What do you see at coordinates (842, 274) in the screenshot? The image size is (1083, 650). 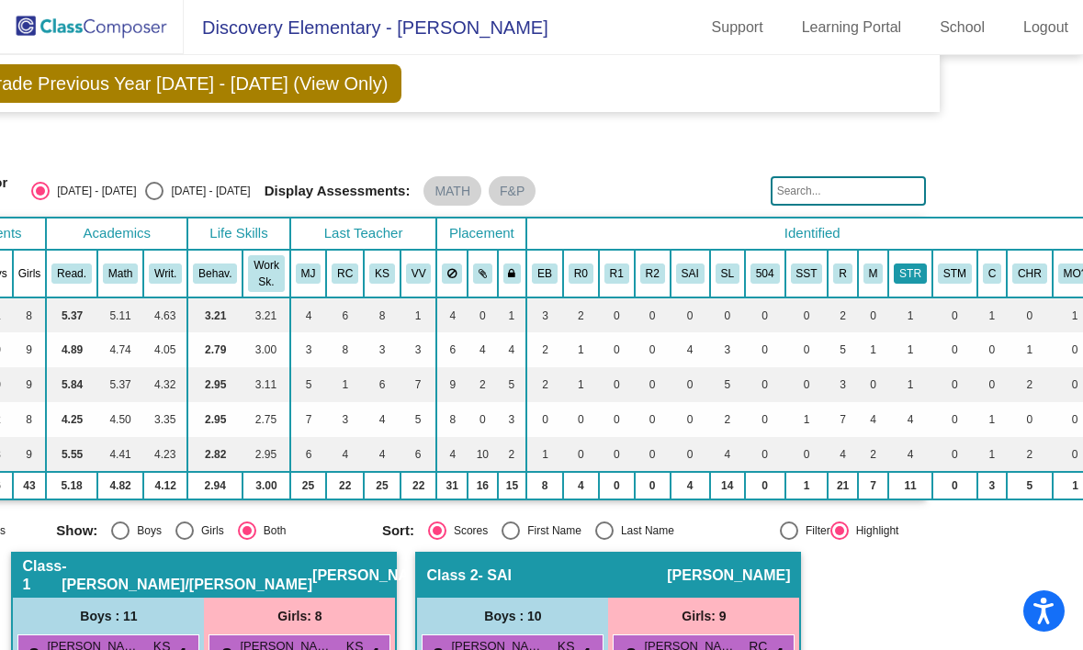 I see `button: R` at bounding box center [842, 274].